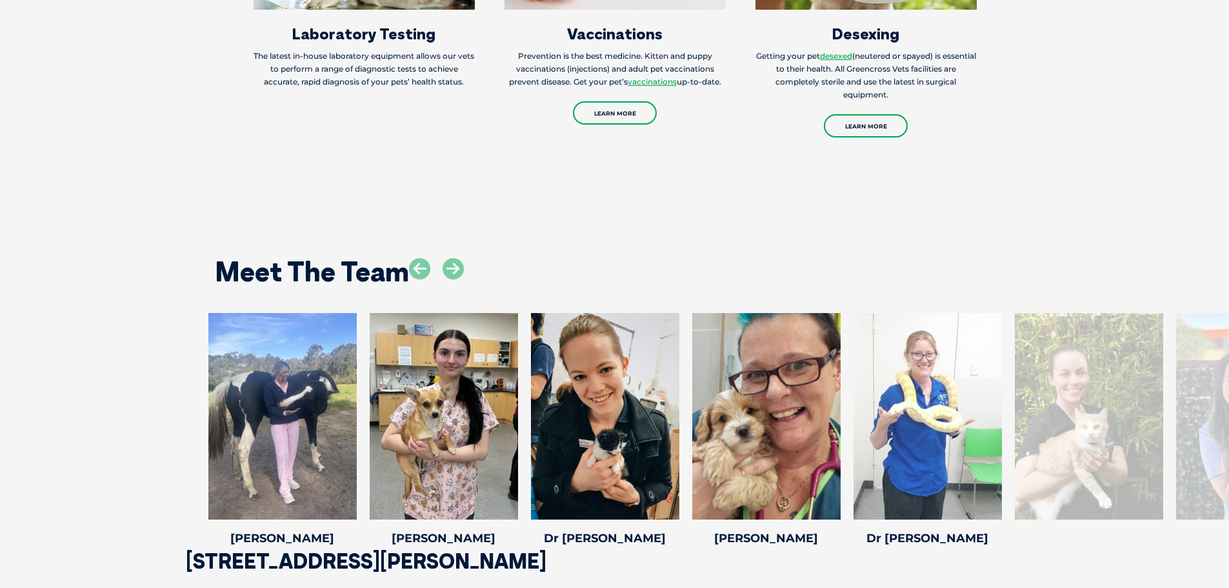 The image size is (1229, 588). I want to click on h2: Meet The Team, so click(312, 272).